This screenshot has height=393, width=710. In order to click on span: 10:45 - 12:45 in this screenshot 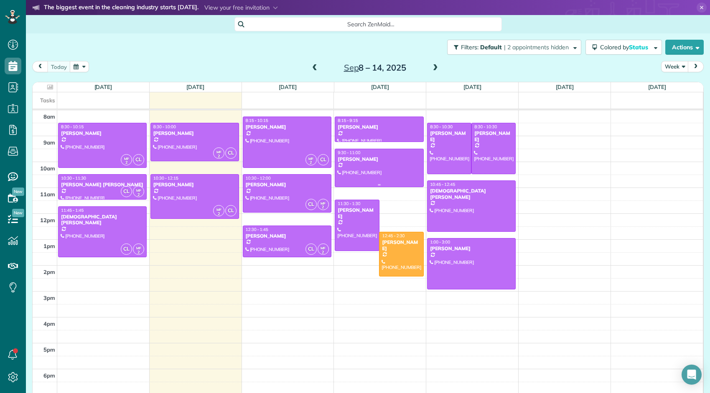, I will do `click(443, 184)`.